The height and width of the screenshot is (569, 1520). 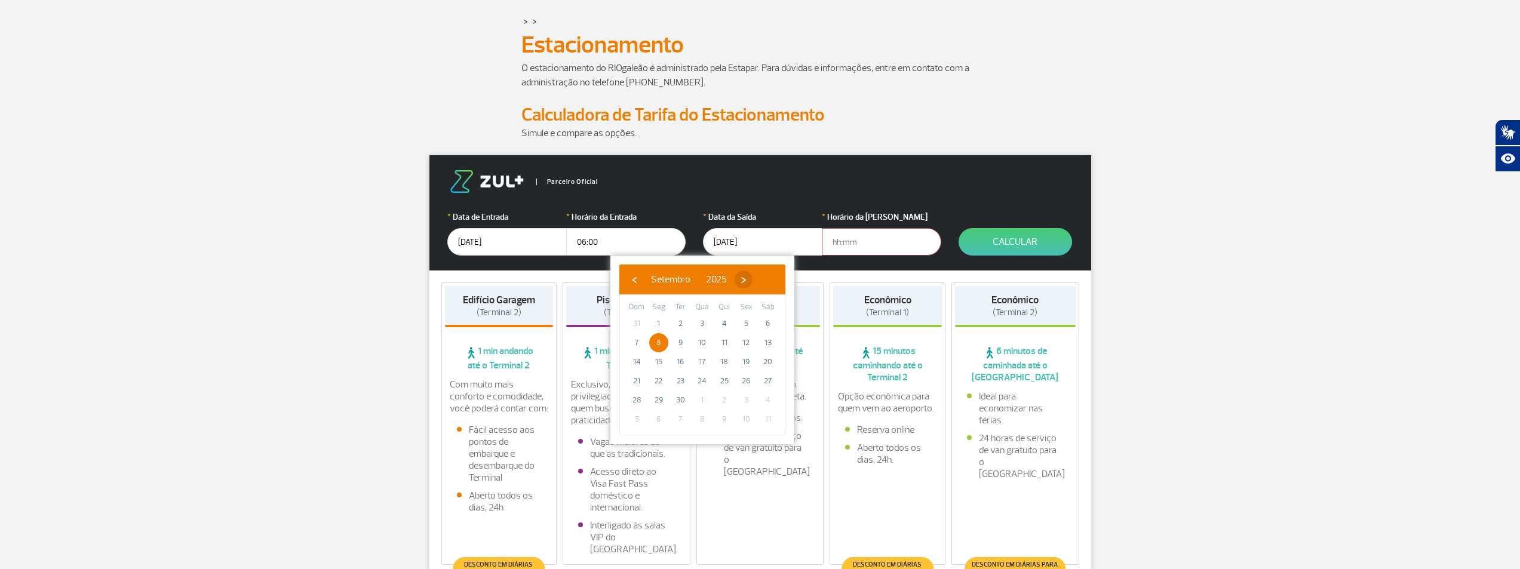 I want to click on li: Reserva online, so click(x=888, y=430).